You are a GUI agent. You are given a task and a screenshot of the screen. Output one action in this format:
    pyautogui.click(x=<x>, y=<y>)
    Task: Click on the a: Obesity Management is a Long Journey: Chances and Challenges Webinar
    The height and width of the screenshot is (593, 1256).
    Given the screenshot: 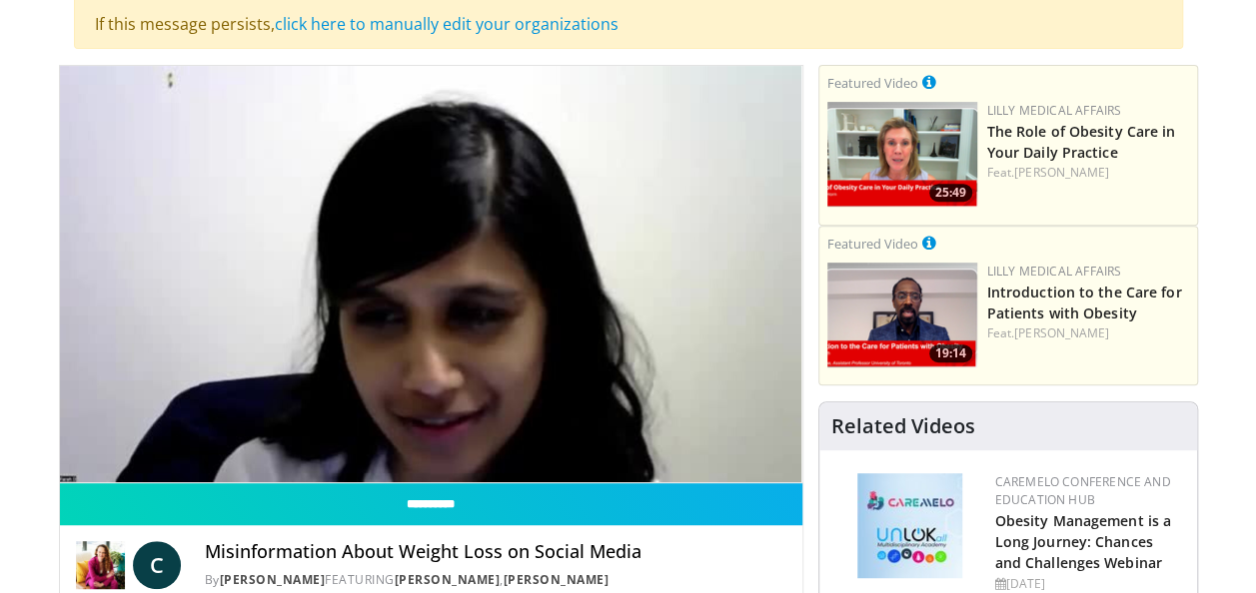 What is the action you would take?
    pyautogui.click(x=1083, y=542)
    